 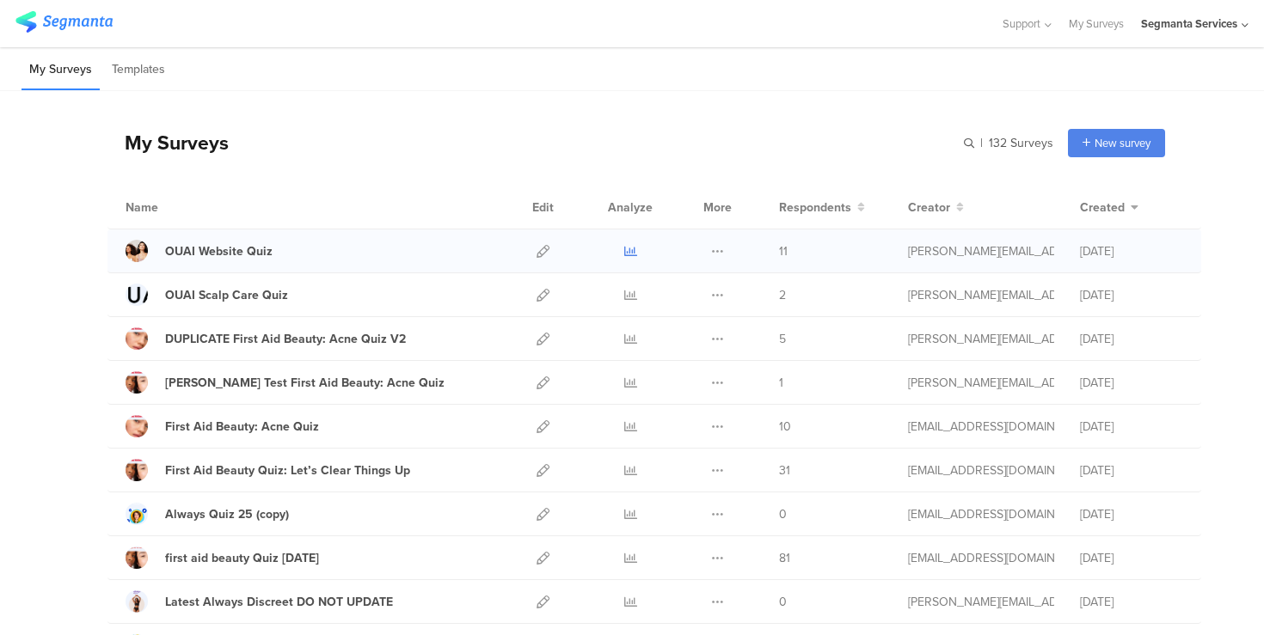 I want to click on span: 1, so click(x=781, y=383).